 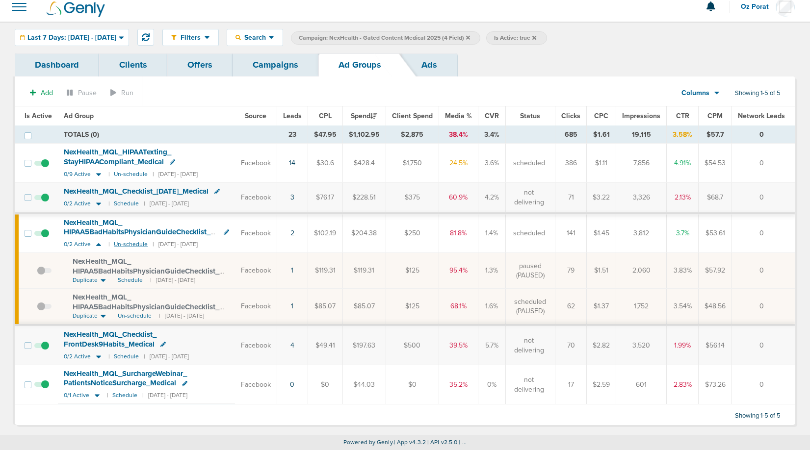 I want to click on td: $250, so click(x=412, y=233).